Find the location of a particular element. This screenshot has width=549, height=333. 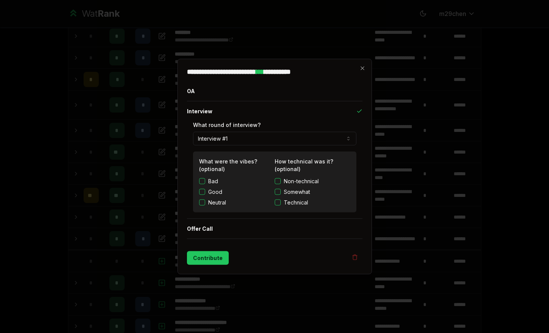

label: Good is located at coordinates (215, 192).